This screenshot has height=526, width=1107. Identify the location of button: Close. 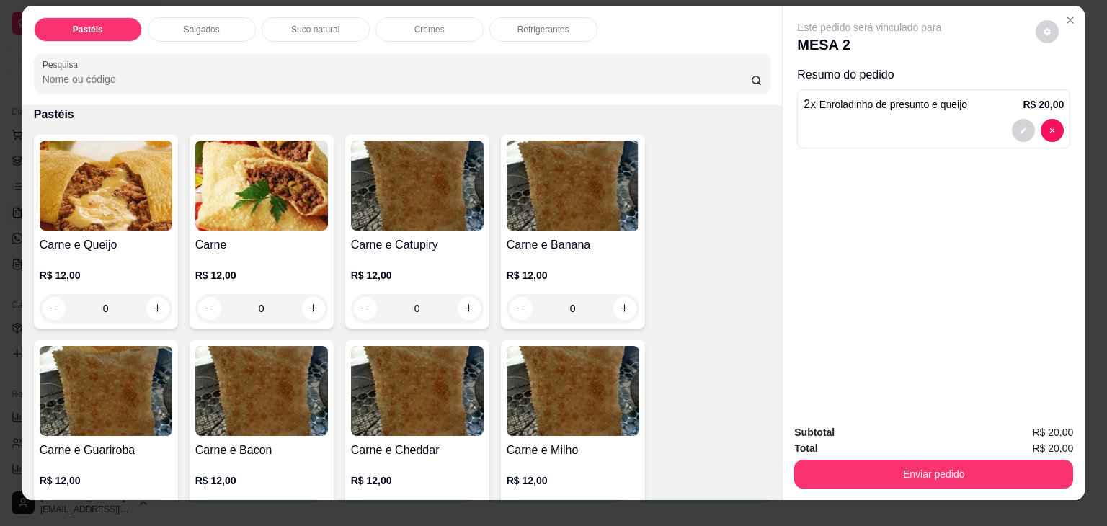
(1070, 20).